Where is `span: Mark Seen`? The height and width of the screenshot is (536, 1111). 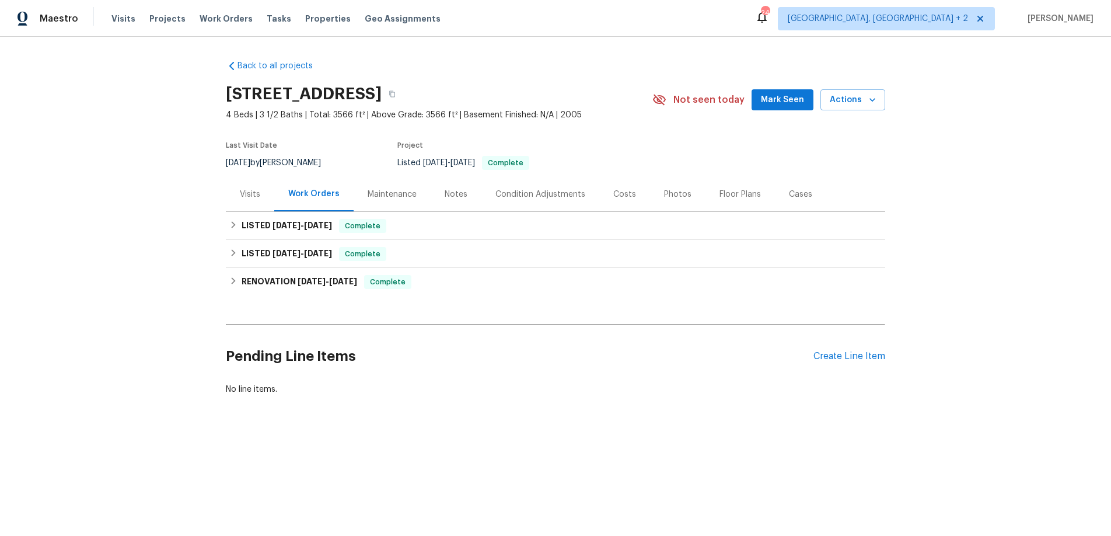
span: Mark Seen is located at coordinates (783, 100).